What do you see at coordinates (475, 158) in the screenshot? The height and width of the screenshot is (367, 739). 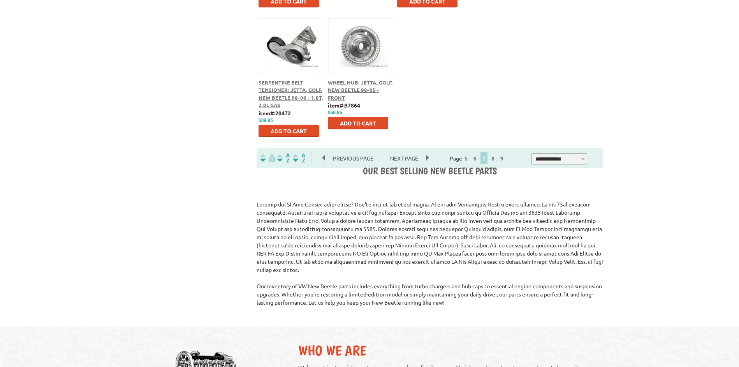 I see `a: 6` at bounding box center [475, 158].